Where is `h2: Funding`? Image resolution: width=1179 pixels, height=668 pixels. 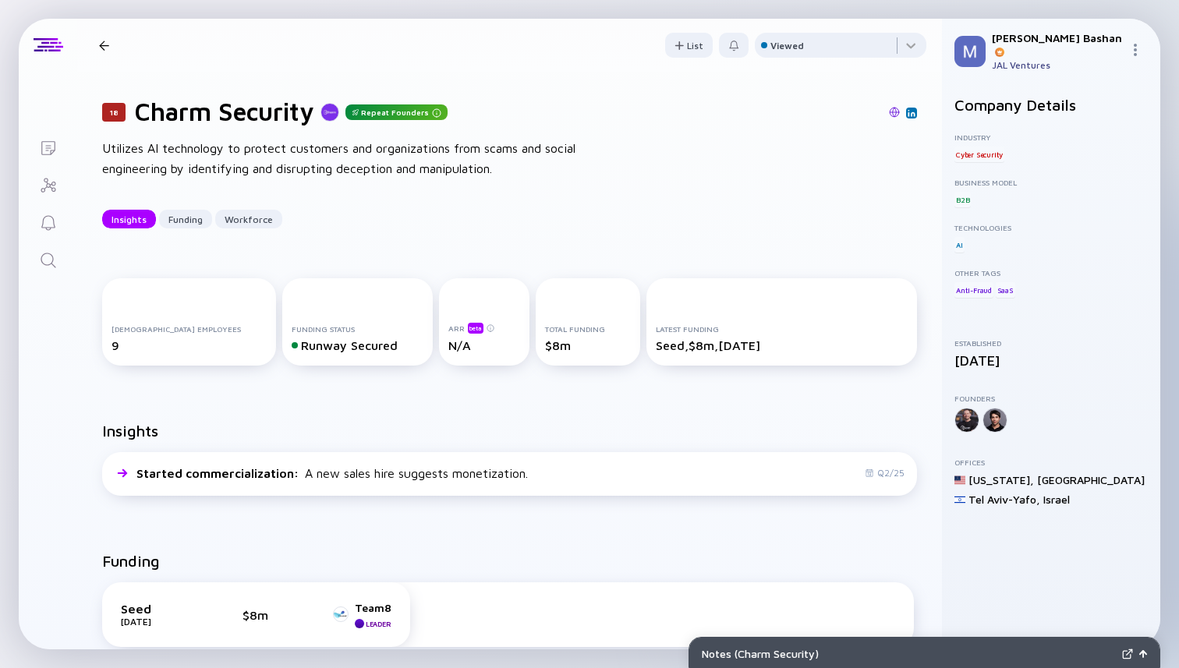
h2: Funding is located at coordinates (131, 561).